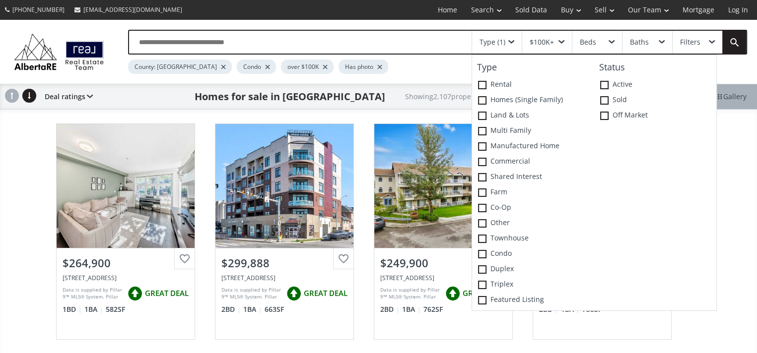 The width and height of the screenshot is (757, 353). I want to click on label: Active, so click(655, 85).